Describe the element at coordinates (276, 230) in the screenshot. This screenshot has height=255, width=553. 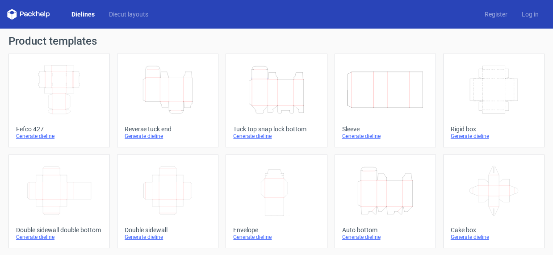
I see `div: Envelope` at that location.